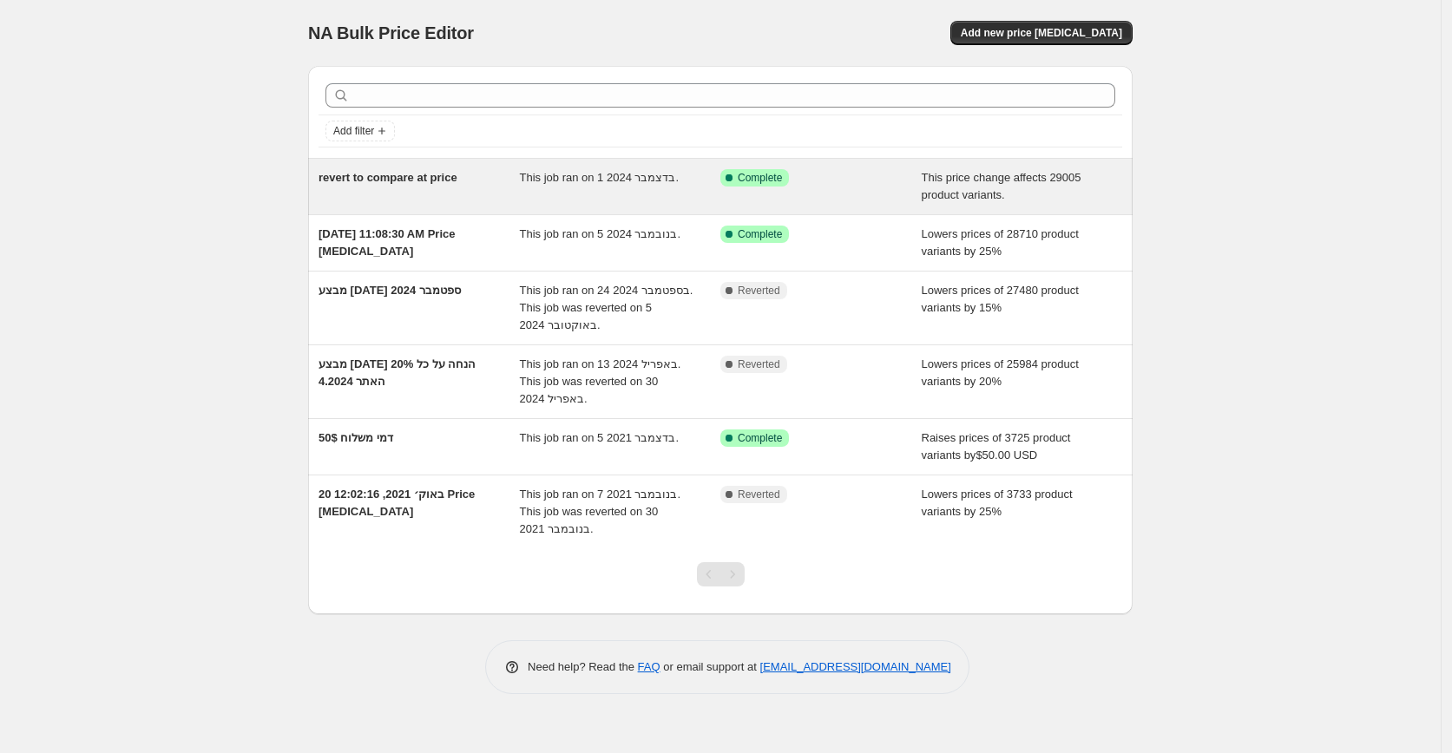  What do you see at coordinates (600, 437) in the screenshot?
I see `span: This job ran on 5 בדצמבר 2021.` at bounding box center [600, 437].